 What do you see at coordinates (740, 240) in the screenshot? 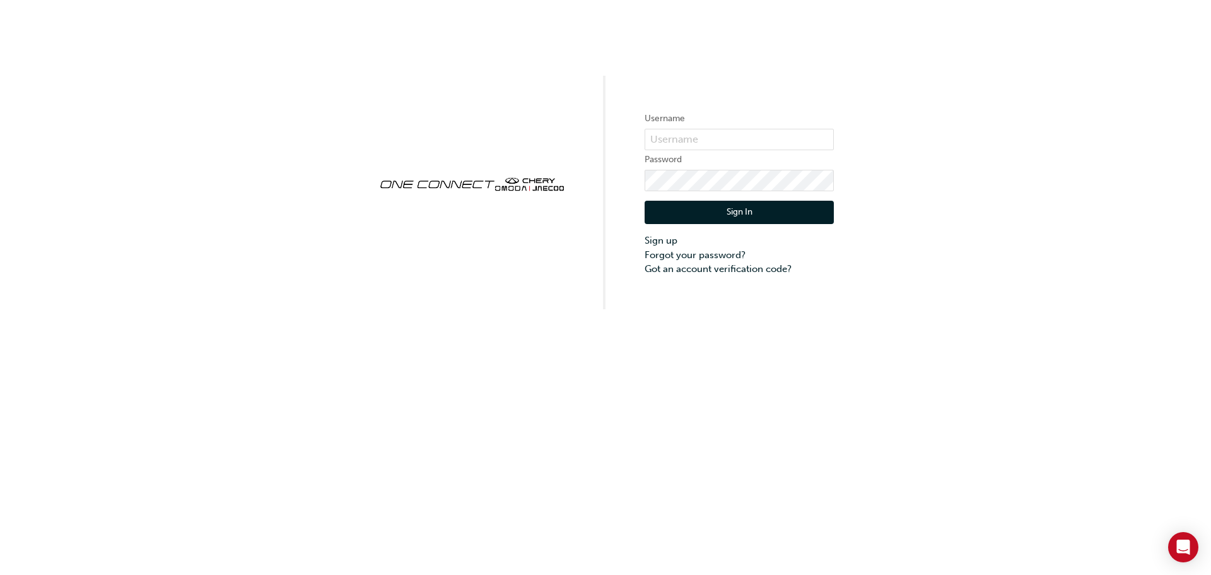
I see `a: Sign up` at bounding box center [740, 240].